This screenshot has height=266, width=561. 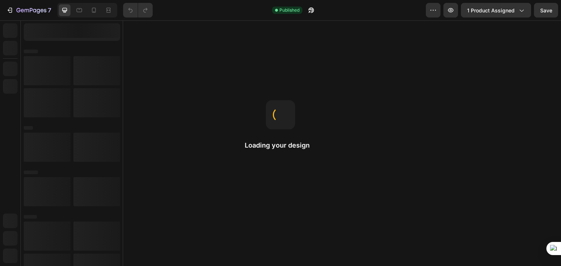 I want to click on div: Undo/Redo, so click(x=138, y=10).